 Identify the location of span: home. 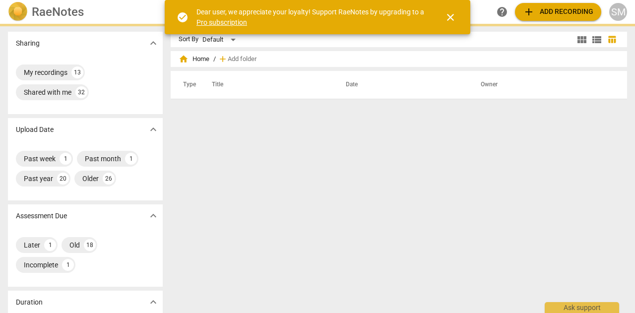
(184, 59).